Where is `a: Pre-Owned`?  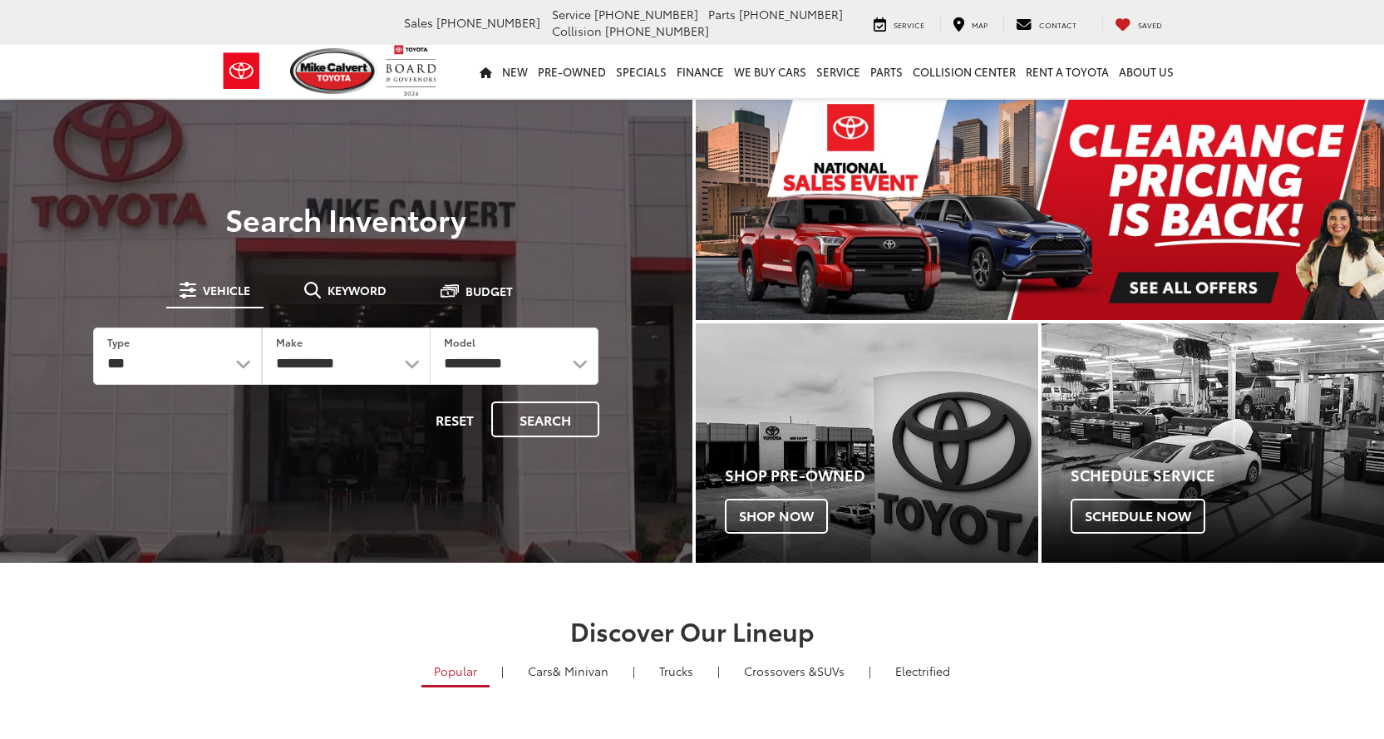
a: Pre-Owned is located at coordinates (572, 71).